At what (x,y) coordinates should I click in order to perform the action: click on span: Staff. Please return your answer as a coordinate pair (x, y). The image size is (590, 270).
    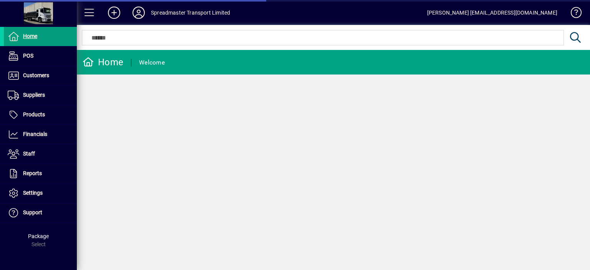
    Looking at the image, I should click on (29, 154).